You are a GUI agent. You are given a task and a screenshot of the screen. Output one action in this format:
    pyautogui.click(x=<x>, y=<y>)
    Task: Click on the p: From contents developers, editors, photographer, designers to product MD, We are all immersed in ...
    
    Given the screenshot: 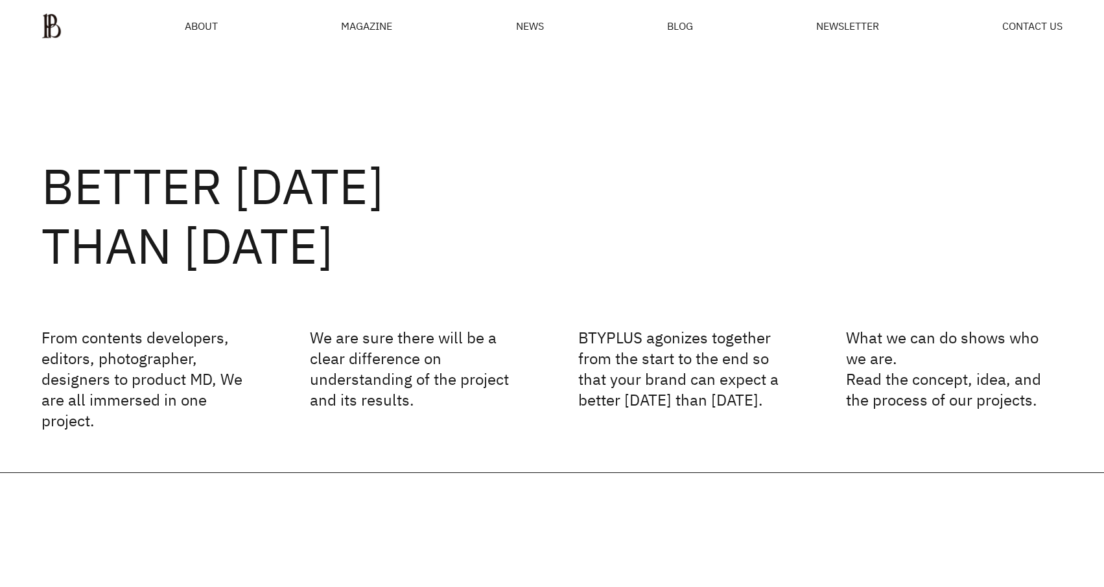 What is the action you would take?
    pyautogui.click(x=150, y=379)
    